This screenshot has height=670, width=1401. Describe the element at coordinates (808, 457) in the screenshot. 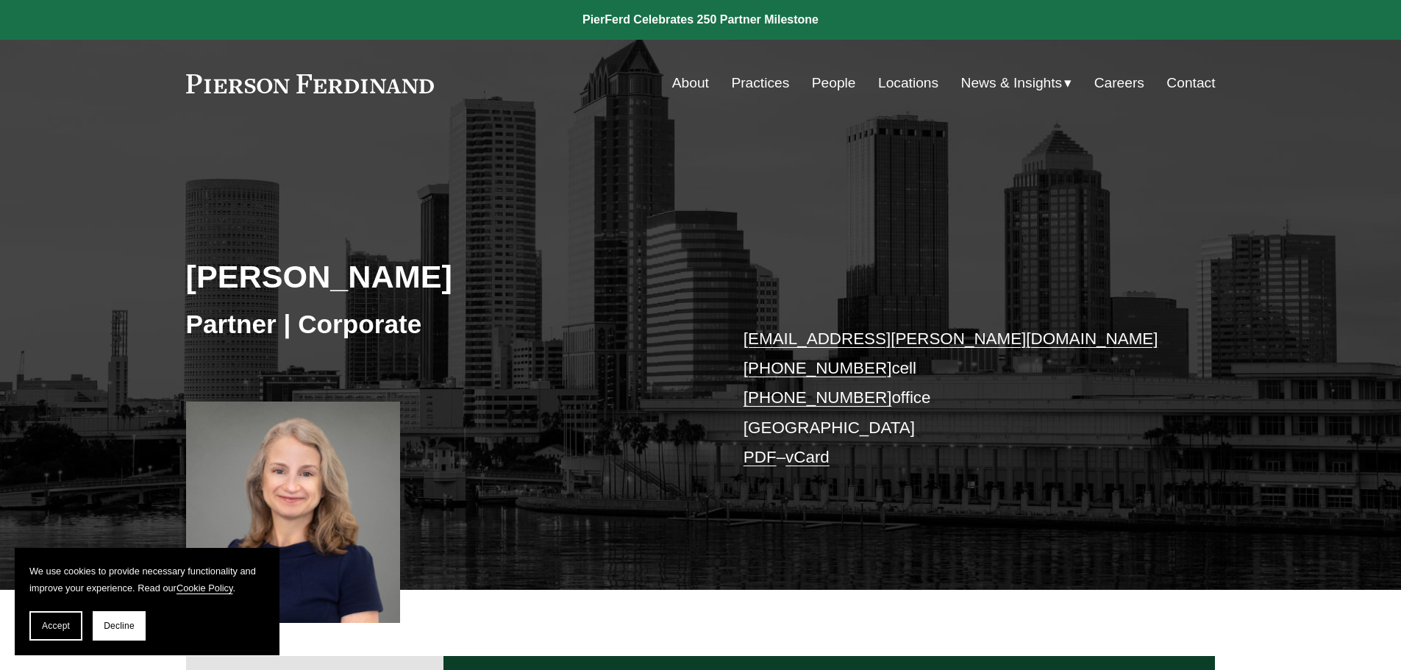

I see `a: vCard` at that location.